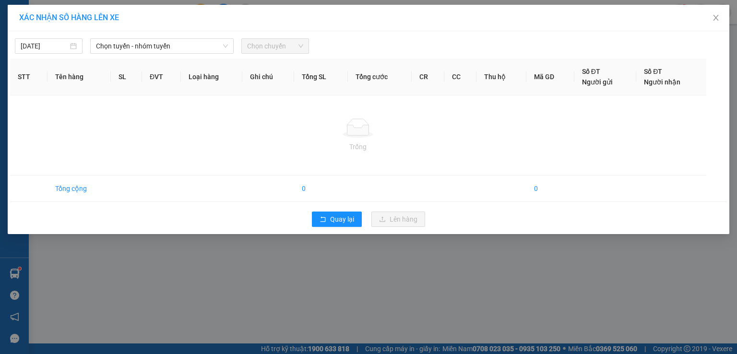 This screenshot has width=737, height=354. I want to click on button: uploadLên hàng, so click(398, 219).